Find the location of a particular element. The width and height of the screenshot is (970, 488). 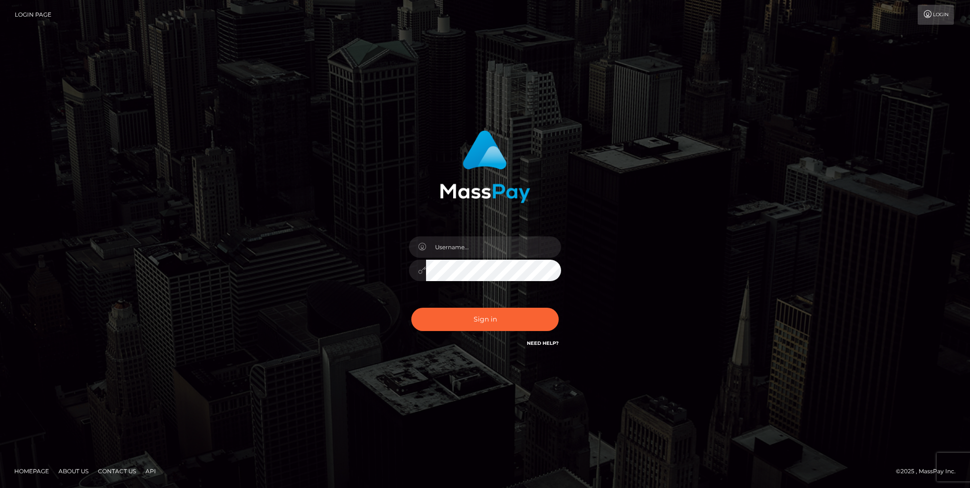

a: Login is located at coordinates (936, 15).